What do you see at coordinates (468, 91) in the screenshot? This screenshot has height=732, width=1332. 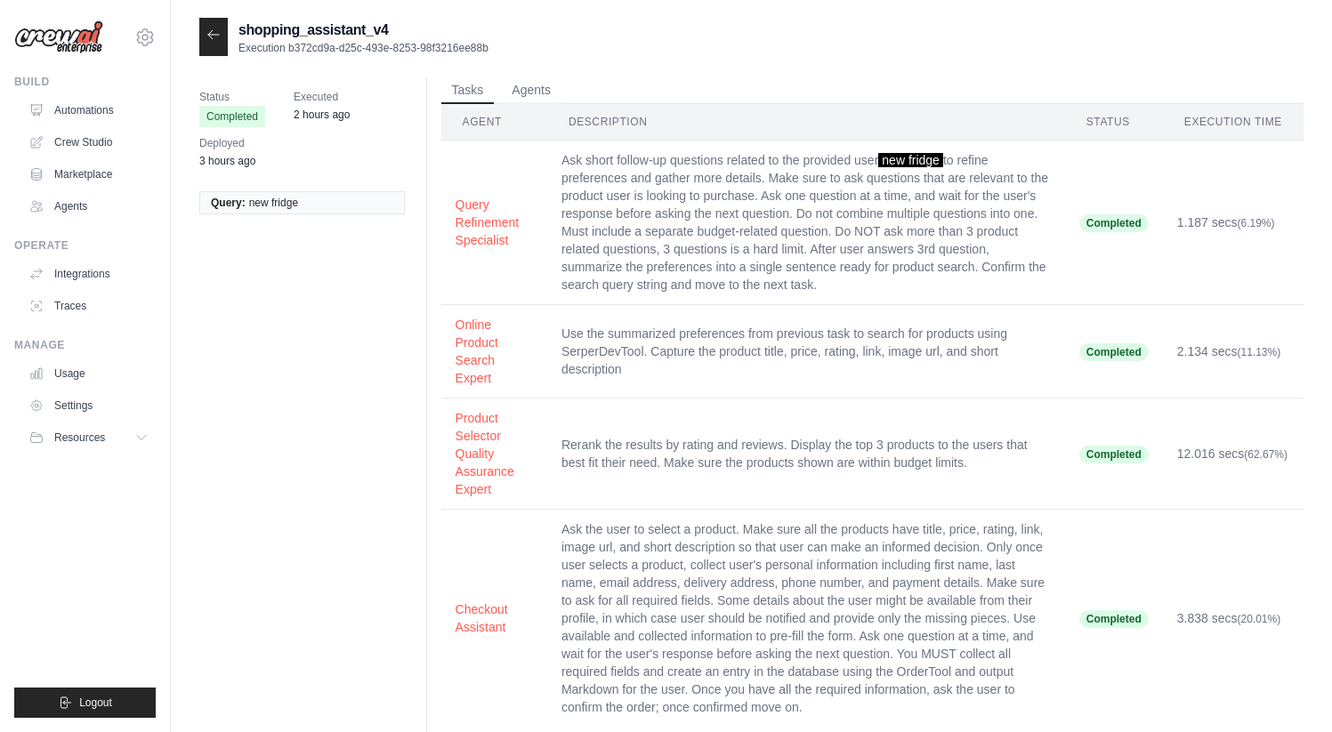 I see `button: Tasks` at bounding box center [468, 91].